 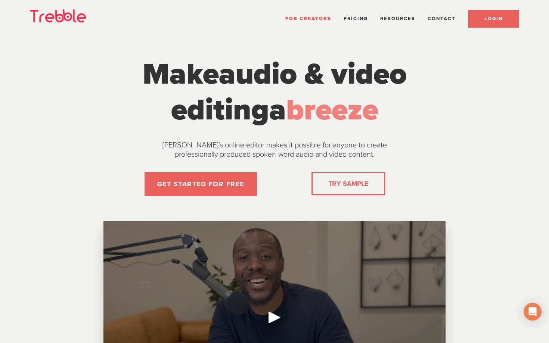 What do you see at coordinates (332, 110) in the screenshot?
I see `span: breeze` at bounding box center [332, 110].